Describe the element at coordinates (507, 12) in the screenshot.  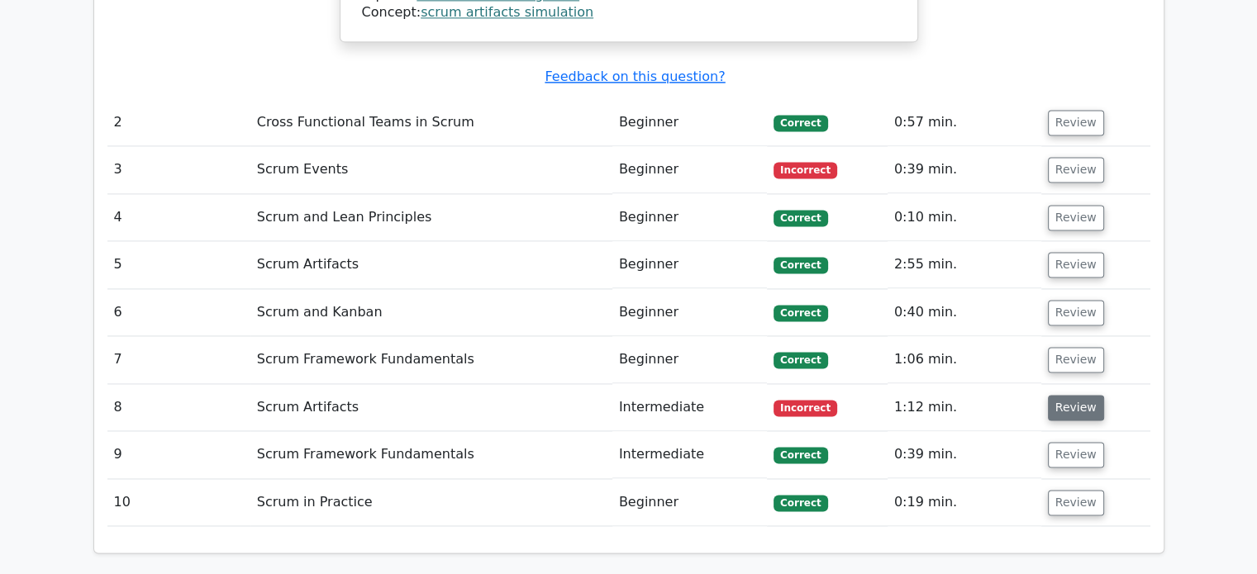
I see `a: scrum artifacts simulation` at that location.